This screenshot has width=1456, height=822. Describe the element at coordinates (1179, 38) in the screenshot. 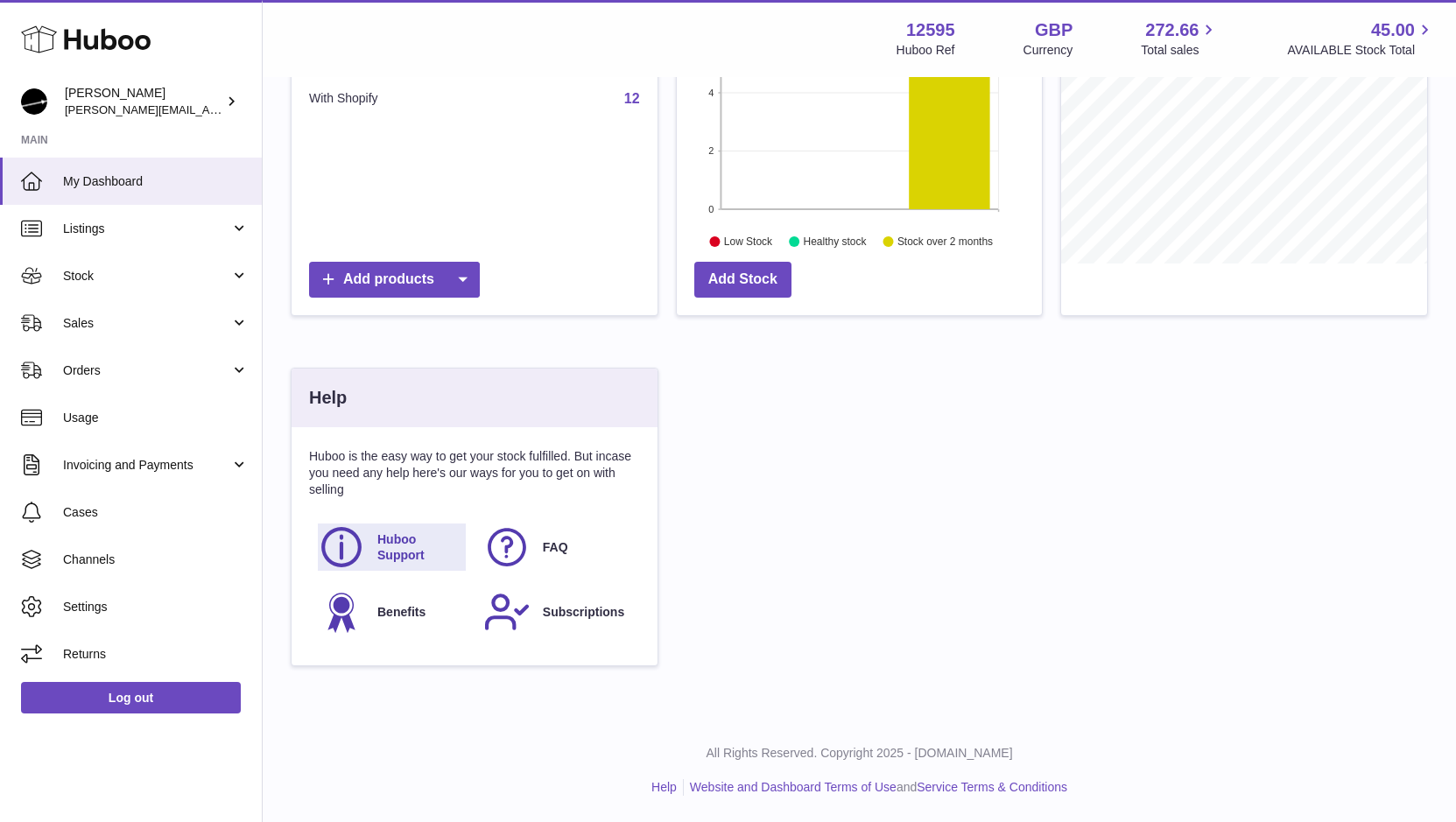

I see `a: 272.66 Total sales` at that location.